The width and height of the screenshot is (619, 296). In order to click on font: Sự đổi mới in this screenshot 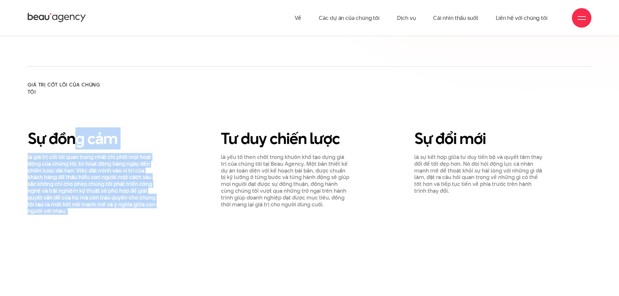, I will do `click(450, 138)`.